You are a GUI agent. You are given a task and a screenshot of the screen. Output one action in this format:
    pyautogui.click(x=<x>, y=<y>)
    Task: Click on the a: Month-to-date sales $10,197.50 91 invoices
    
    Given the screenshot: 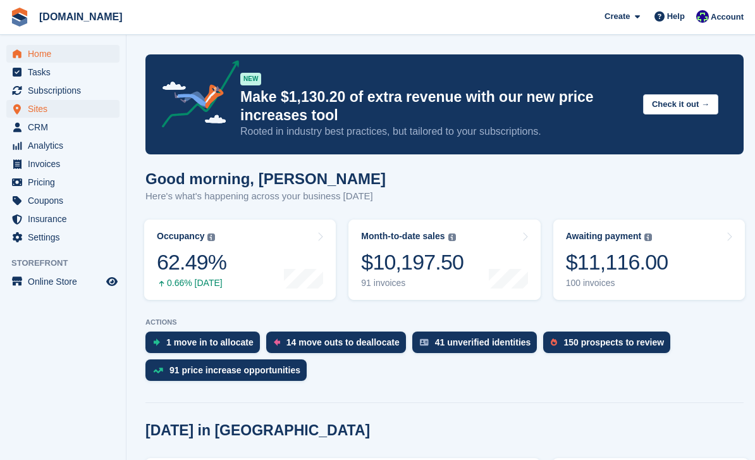 What is the action you would take?
    pyautogui.click(x=444, y=259)
    